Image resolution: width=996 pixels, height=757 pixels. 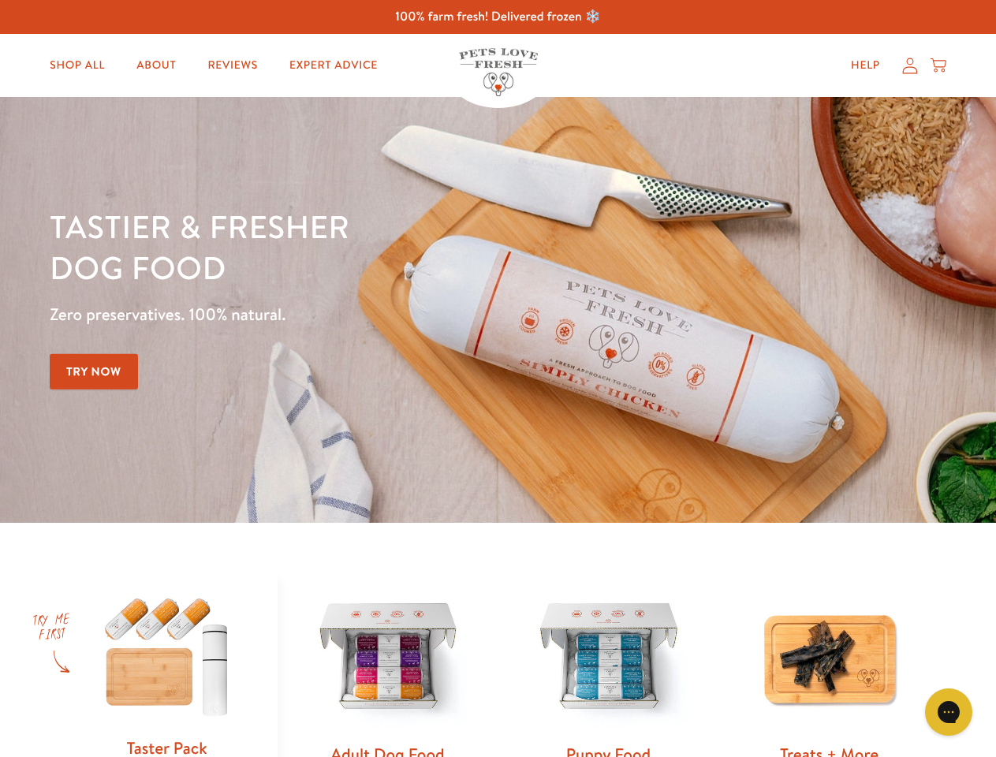 What do you see at coordinates (32, 29) in the screenshot?
I see `button: Gorgias live chat` at bounding box center [32, 29].